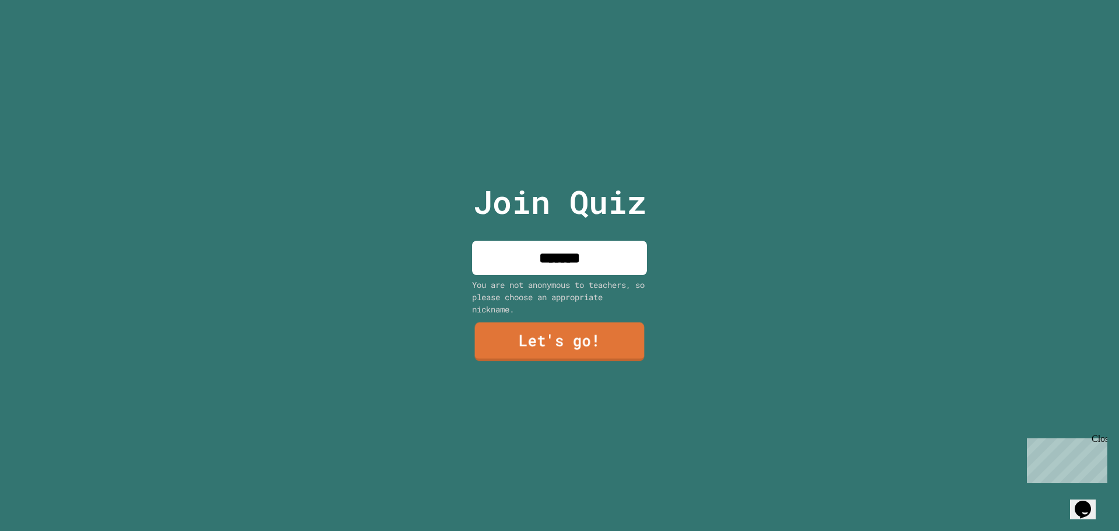 The height and width of the screenshot is (531, 1119). What do you see at coordinates (560, 202) in the screenshot?
I see `p: Join Quiz` at bounding box center [560, 202].